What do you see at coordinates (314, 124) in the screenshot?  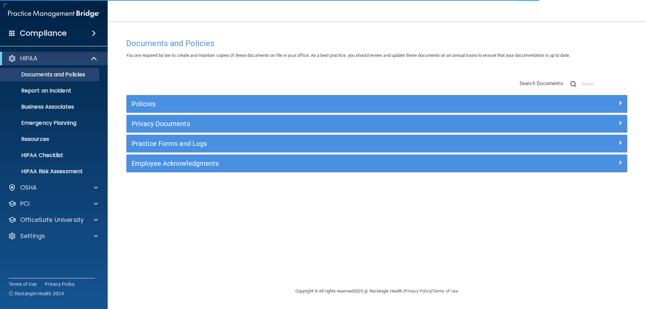 I see `h5: Privacy Documents` at bounding box center [314, 124].